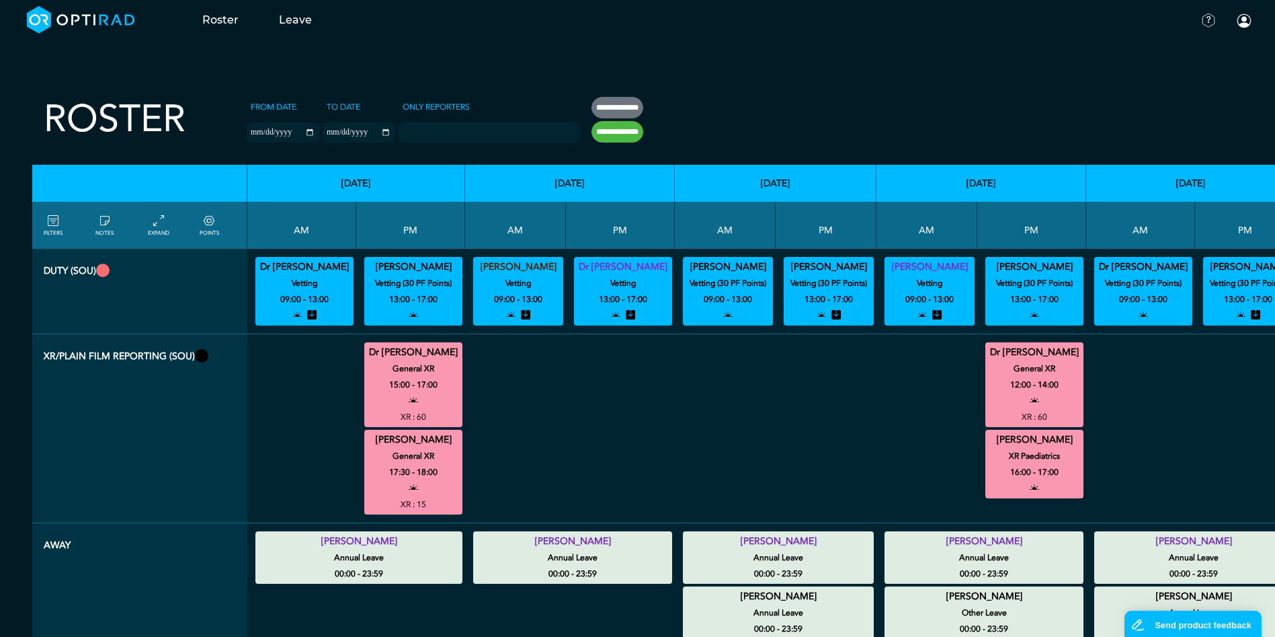 The width and height of the screenshot is (1275, 637). What do you see at coordinates (436, 107) in the screenshot?
I see `label: Only Reporters` at bounding box center [436, 107].